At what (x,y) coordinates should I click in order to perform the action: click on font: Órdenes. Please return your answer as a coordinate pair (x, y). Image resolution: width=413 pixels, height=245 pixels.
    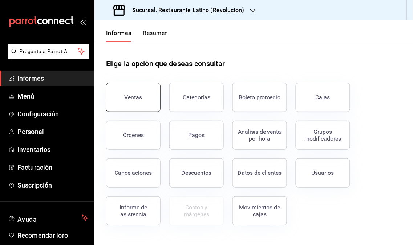
    Looking at the image, I should click on (133, 135).